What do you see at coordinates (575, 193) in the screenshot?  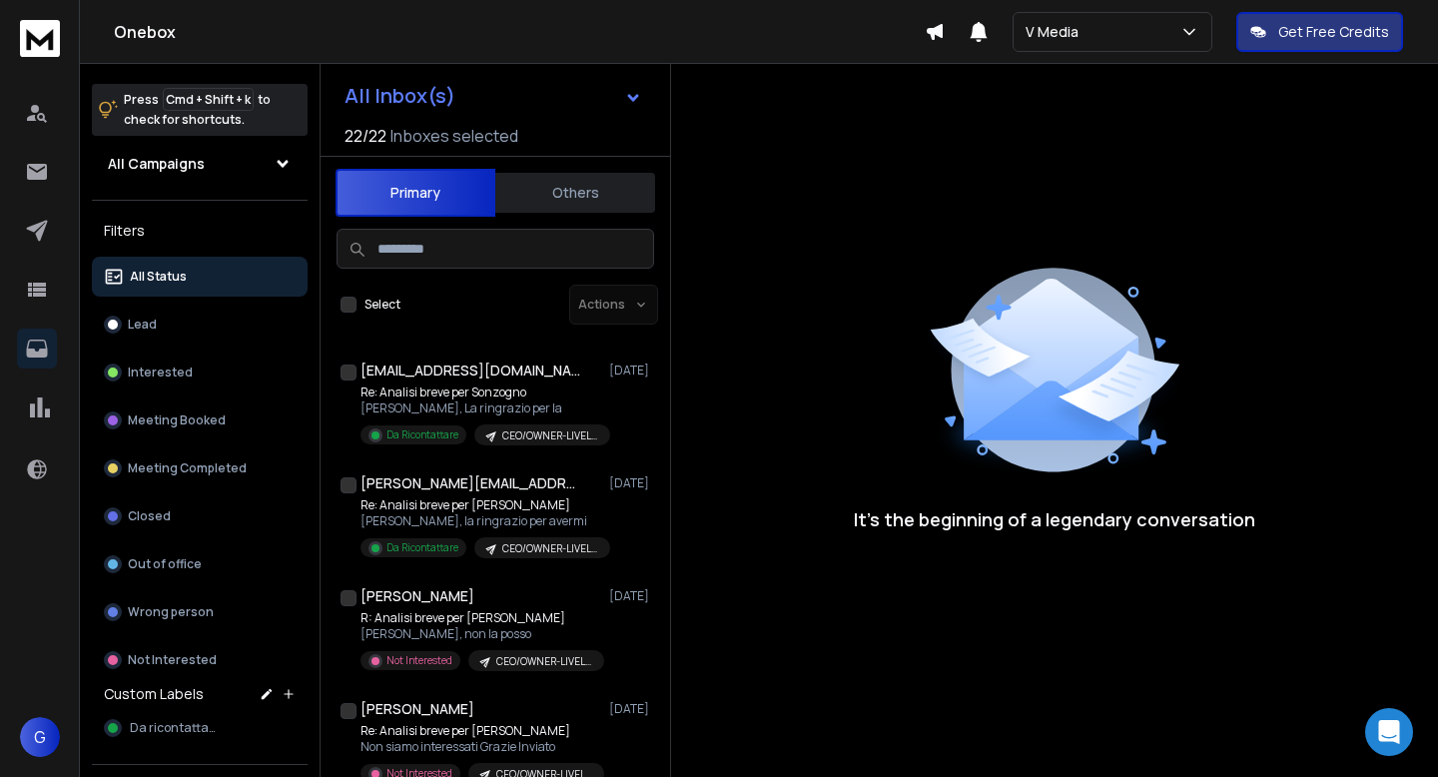 I see `button: Others` at bounding box center [575, 193].